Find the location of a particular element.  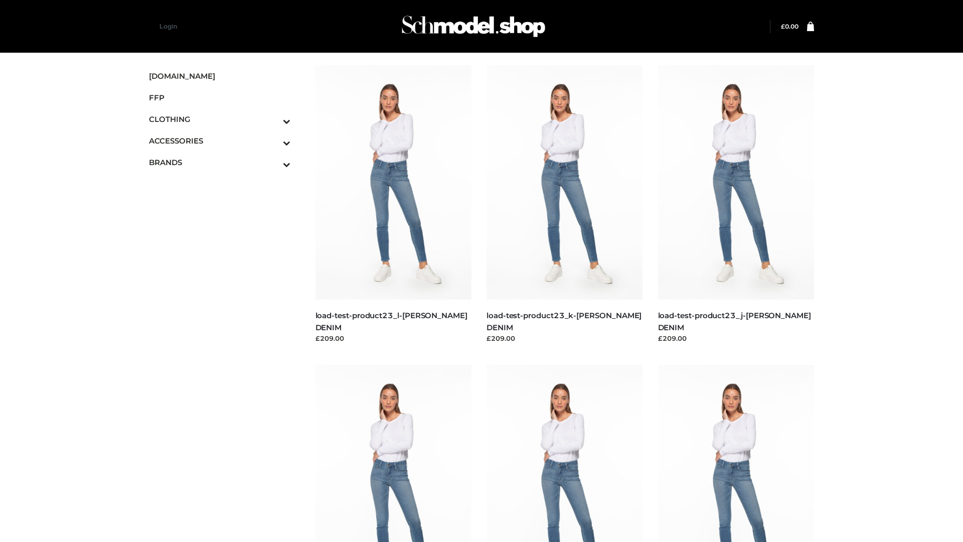

a: CLOTHINGToggle Submenu is located at coordinates (220, 119).